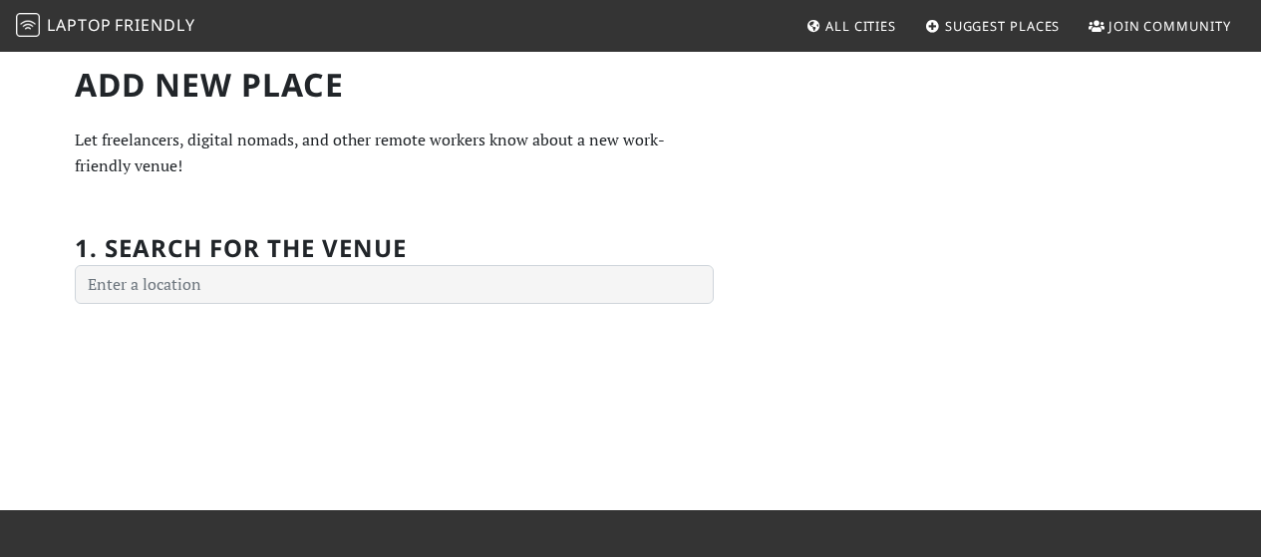  I want to click on a: Join Community, so click(1160, 26).